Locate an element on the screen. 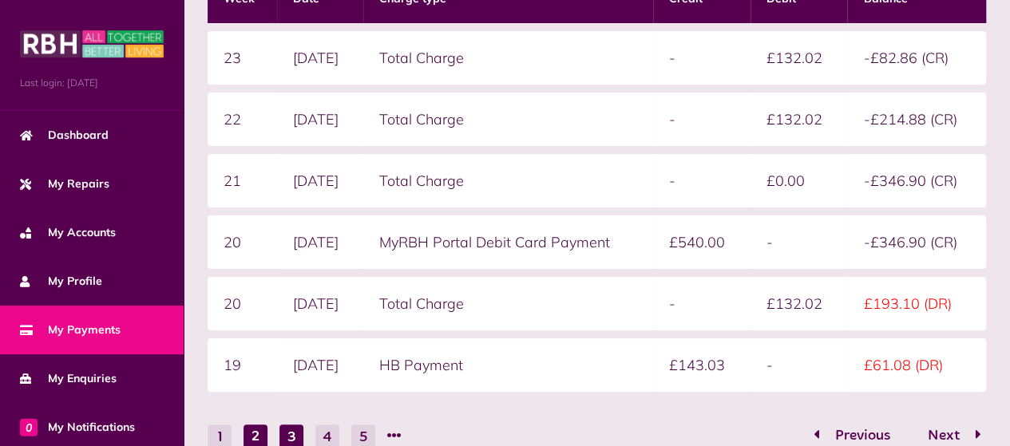 The height and width of the screenshot is (446, 1010). td: £193.10 (DR) is located at coordinates (917, 303).